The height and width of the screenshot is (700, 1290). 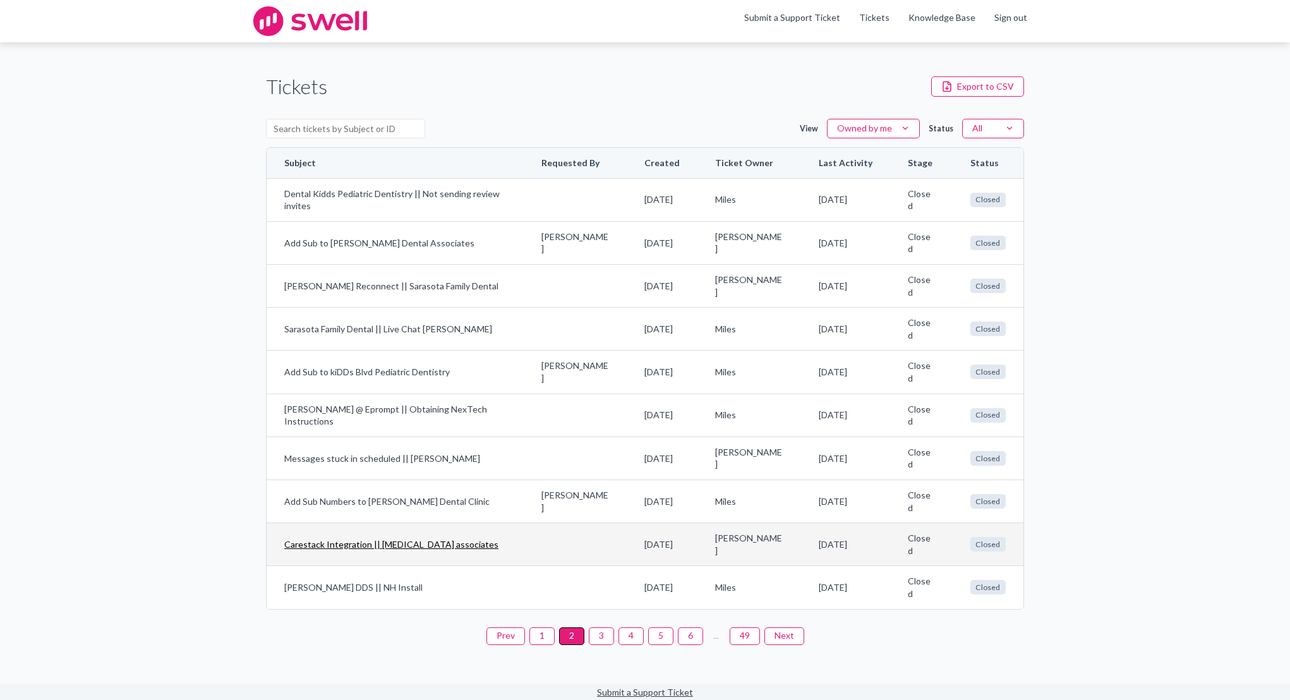 I want to click on a: Sign out, so click(x=1011, y=18).